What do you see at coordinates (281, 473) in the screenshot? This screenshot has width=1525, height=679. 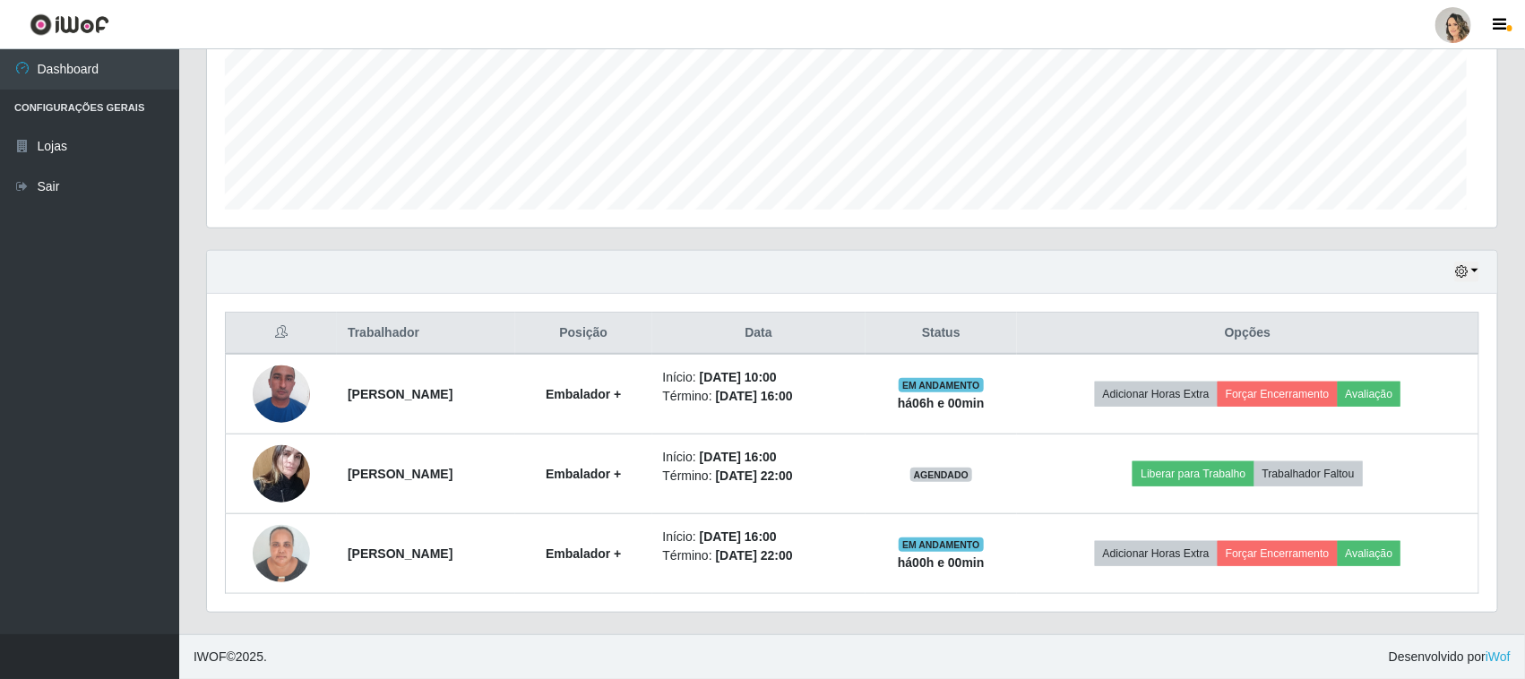 I see `img: 1702689454641.jpeg` at bounding box center [281, 473].